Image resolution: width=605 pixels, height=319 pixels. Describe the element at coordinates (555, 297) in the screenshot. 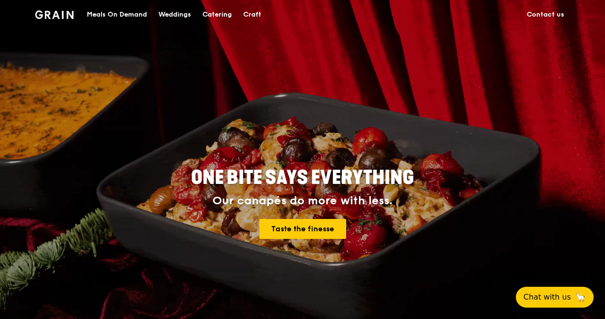

I see `button: Chat with us🦙` at that location.